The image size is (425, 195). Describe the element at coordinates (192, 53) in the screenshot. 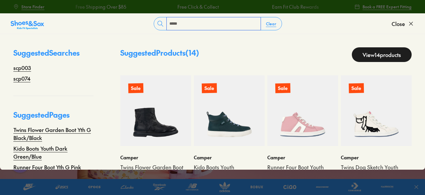

I see `span: ( 14 )` at that location.